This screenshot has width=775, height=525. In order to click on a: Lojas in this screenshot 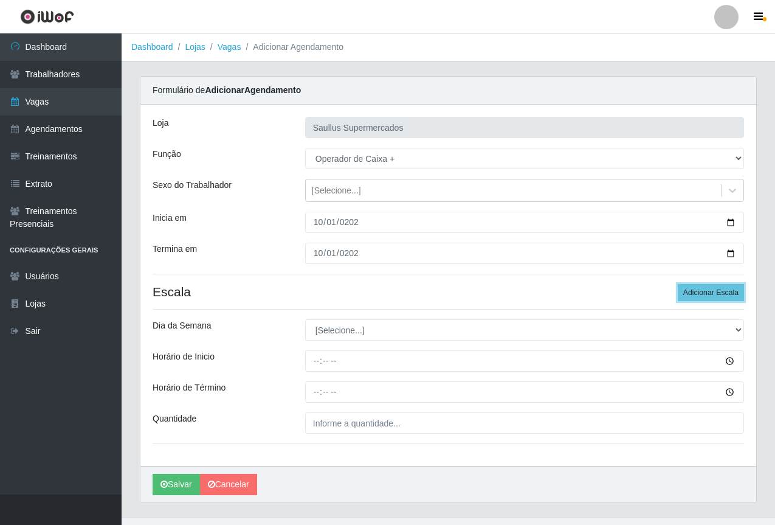, I will do `click(195, 47)`.